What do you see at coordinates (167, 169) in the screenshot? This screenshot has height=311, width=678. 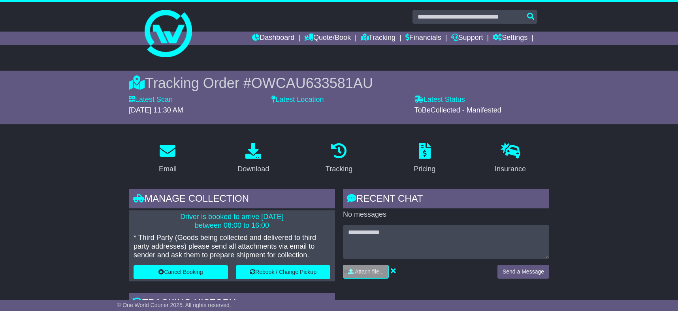 I see `div: Email` at bounding box center [167, 169].